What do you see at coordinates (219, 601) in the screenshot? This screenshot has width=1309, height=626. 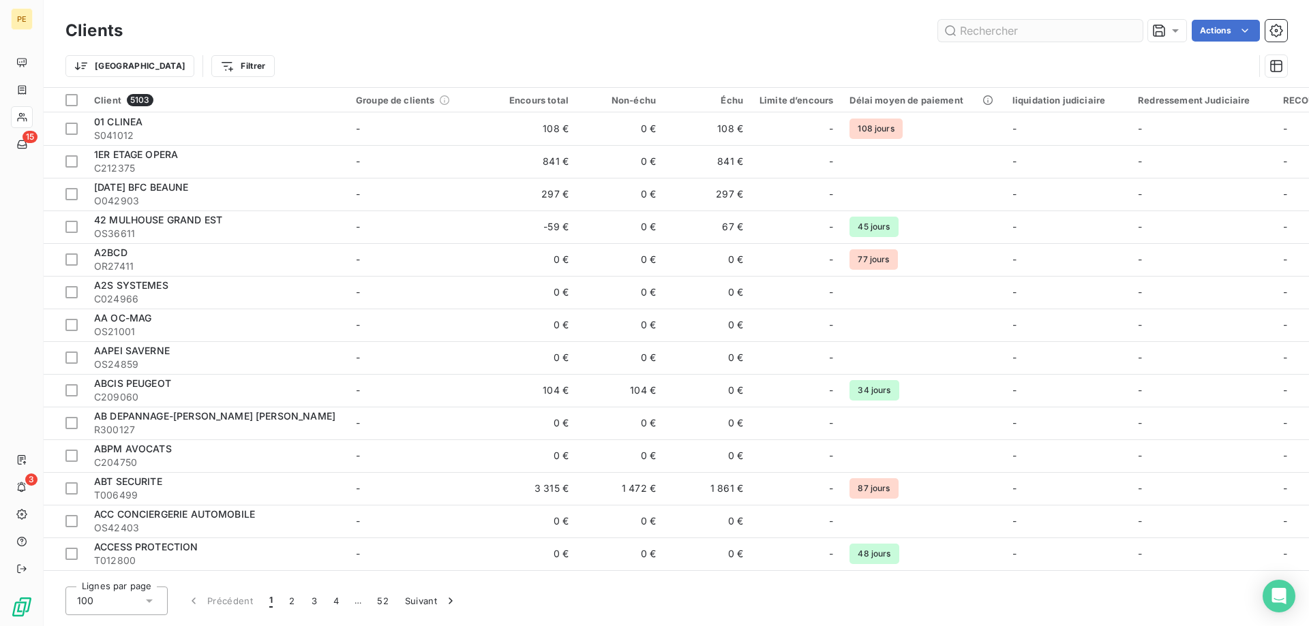 I see `button: Précédent` at bounding box center [219, 601].